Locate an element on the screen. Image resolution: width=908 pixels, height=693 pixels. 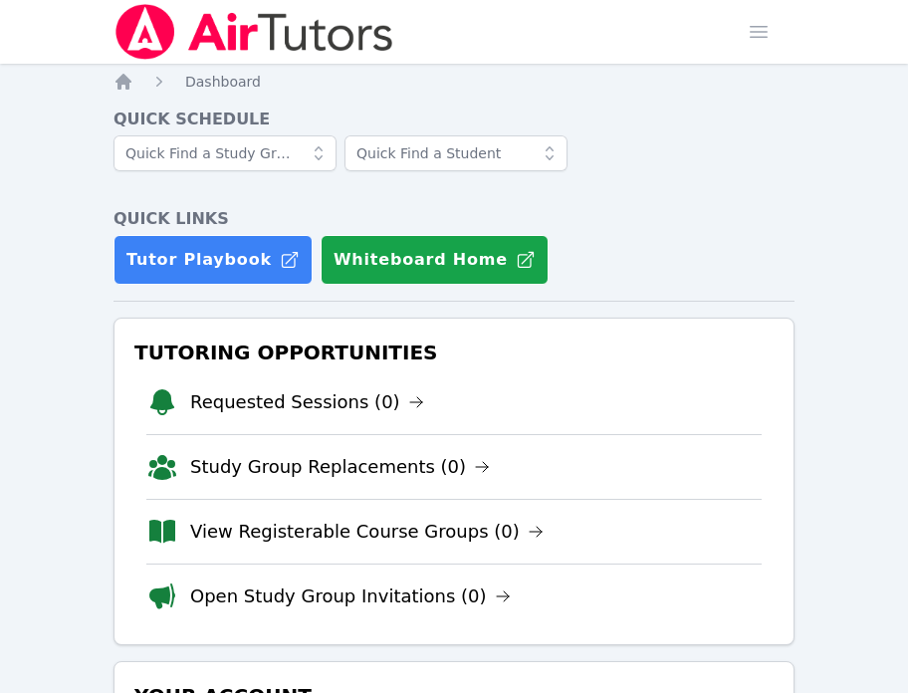
h3: Tutoring Opportunities is located at coordinates (454, 353).